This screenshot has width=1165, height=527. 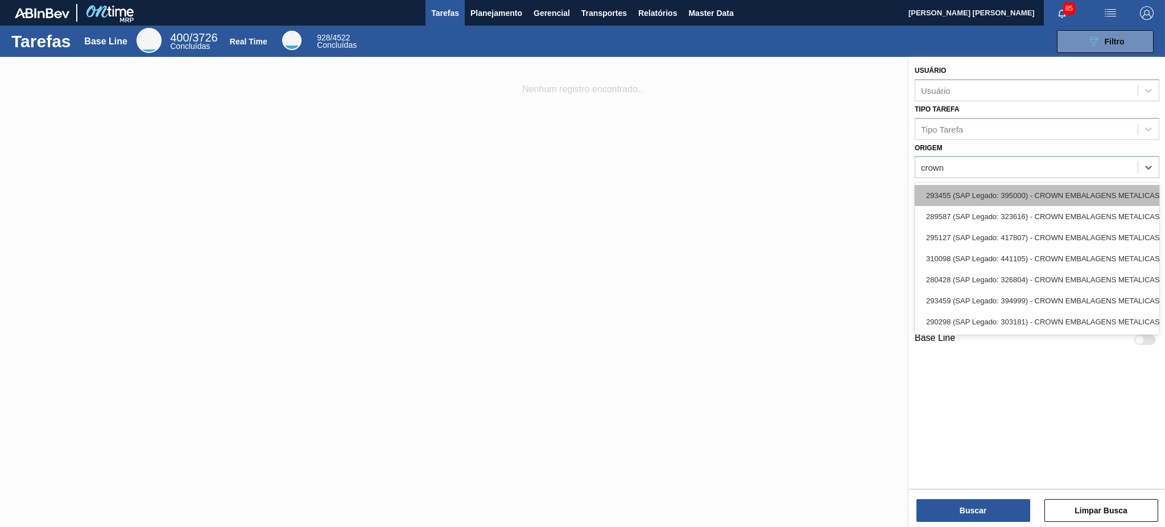 I want to click on div: 293459 (SAP Legado: 394999) - CROWN EMBALAGENS METALICAS DA, so click(x=1037, y=300).